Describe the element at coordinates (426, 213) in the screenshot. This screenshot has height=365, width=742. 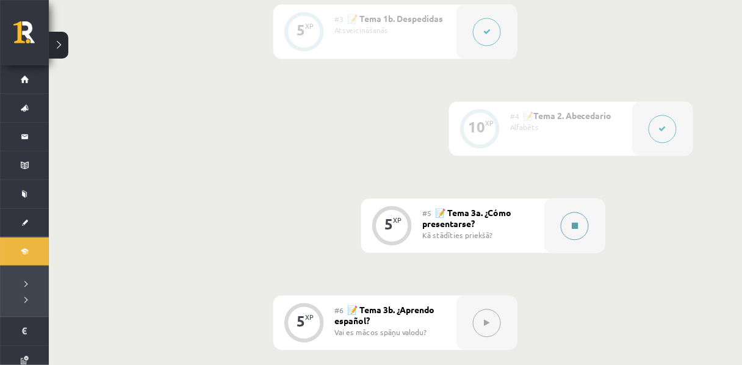
I see `span: #5` at that location.